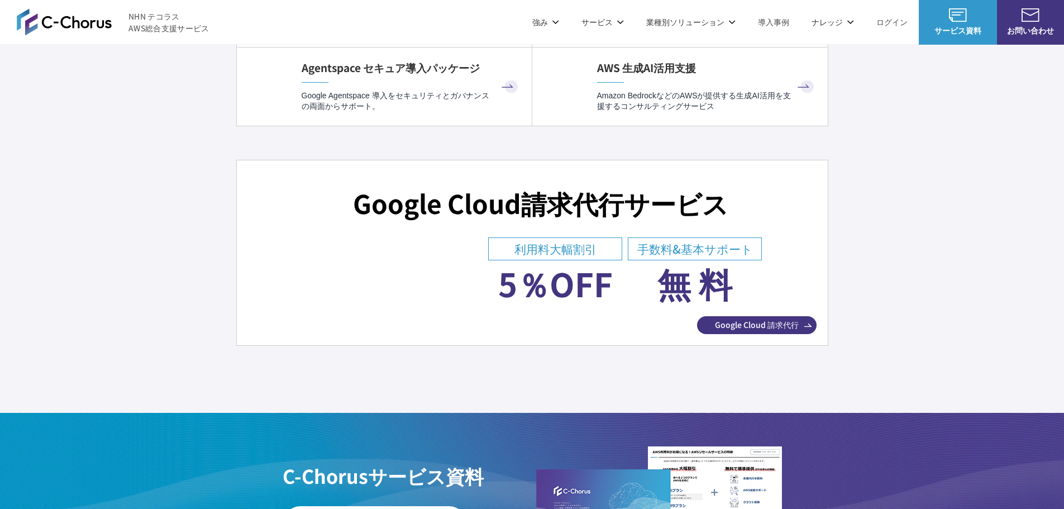 The width and height of the screenshot is (1064, 509). Describe the element at coordinates (384, 87) in the screenshot. I see `a: Agentspace セキュア導入パッケージ Google Agentspace 導入をセキュリティとガバナンスの両面からサポート。` at that location.